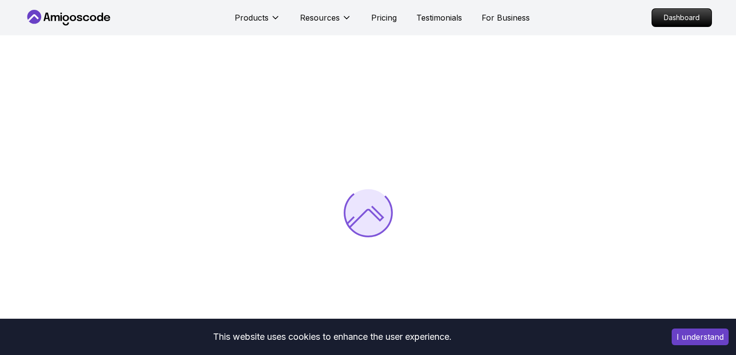 The height and width of the screenshot is (355, 736). I want to click on a: Testimonials, so click(439, 18).